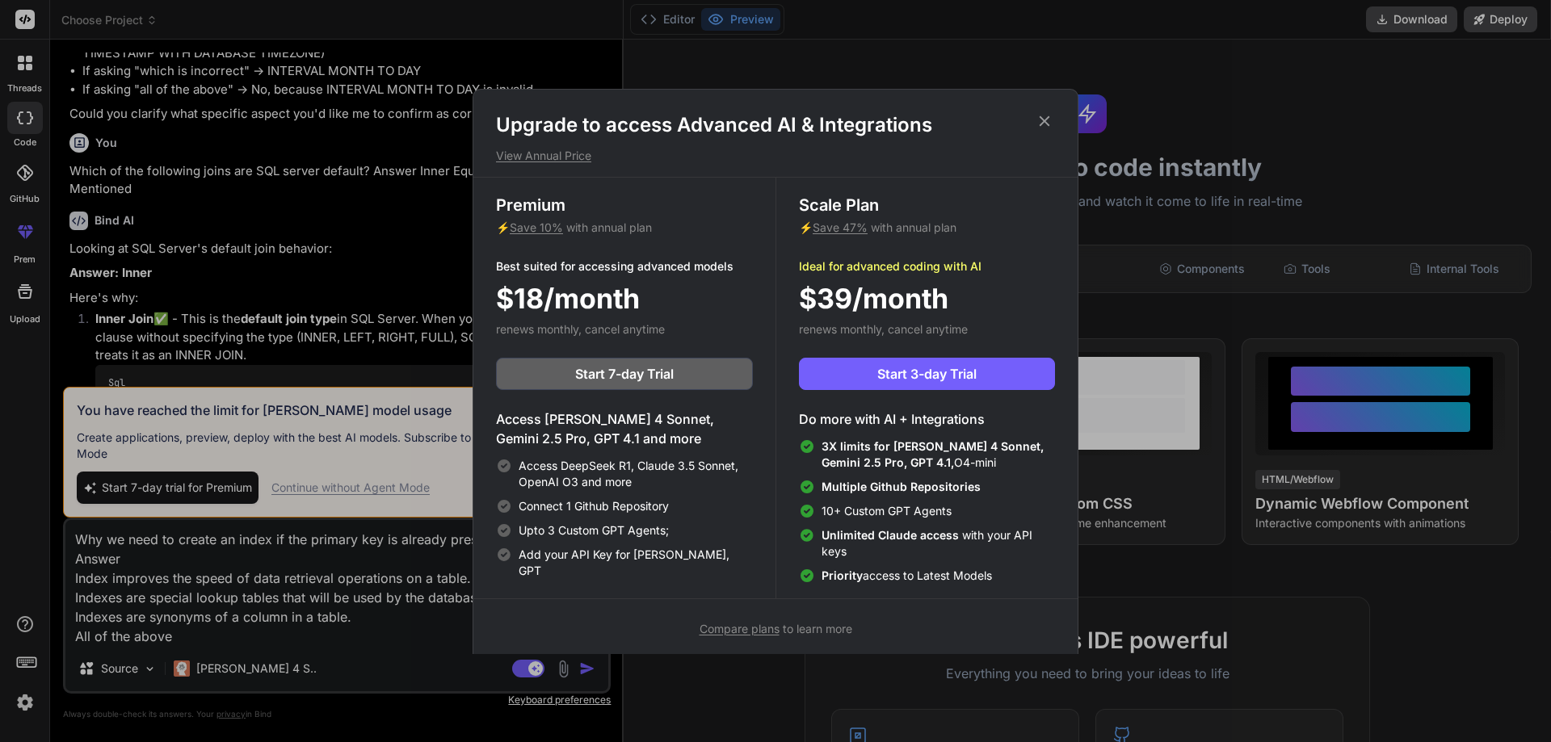 The height and width of the screenshot is (742, 1551). Describe the element at coordinates (840, 227) in the screenshot. I see `span: Save 47%` at that location.